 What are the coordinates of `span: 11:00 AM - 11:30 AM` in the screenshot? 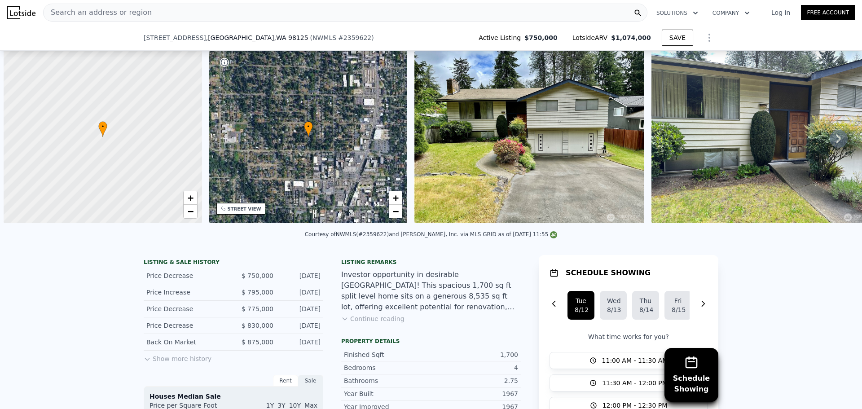 It's located at (634, 360).